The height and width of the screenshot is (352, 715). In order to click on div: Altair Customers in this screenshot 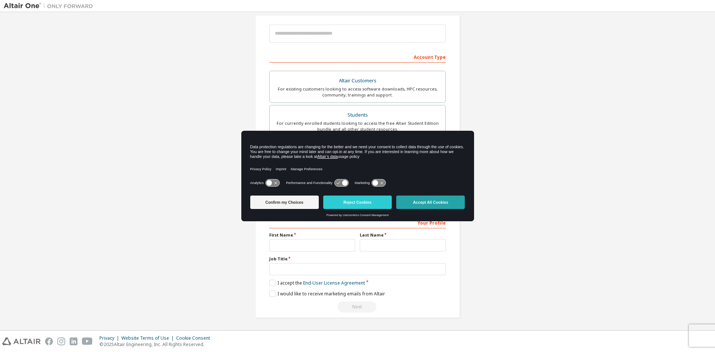, I will do `click(357, 81)`.